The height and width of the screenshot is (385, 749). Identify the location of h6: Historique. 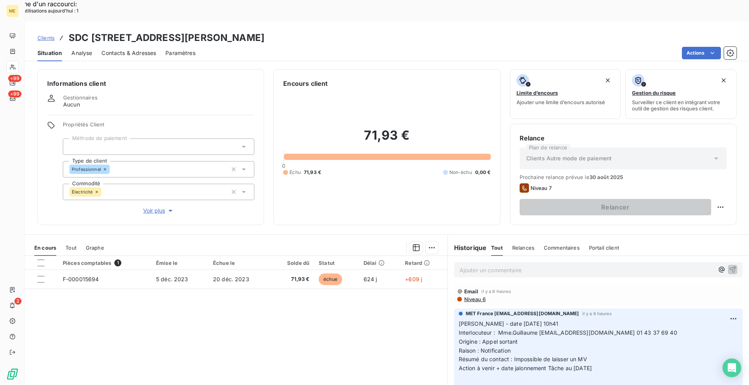
(467, 248).